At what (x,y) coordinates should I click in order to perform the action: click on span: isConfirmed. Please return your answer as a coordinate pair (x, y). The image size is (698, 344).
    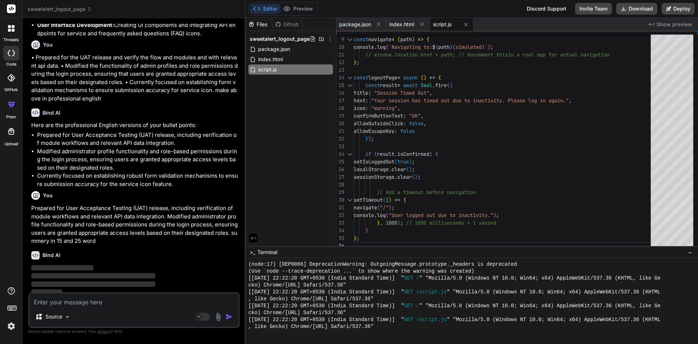
    Looking at the image, I should click on (414, 154).